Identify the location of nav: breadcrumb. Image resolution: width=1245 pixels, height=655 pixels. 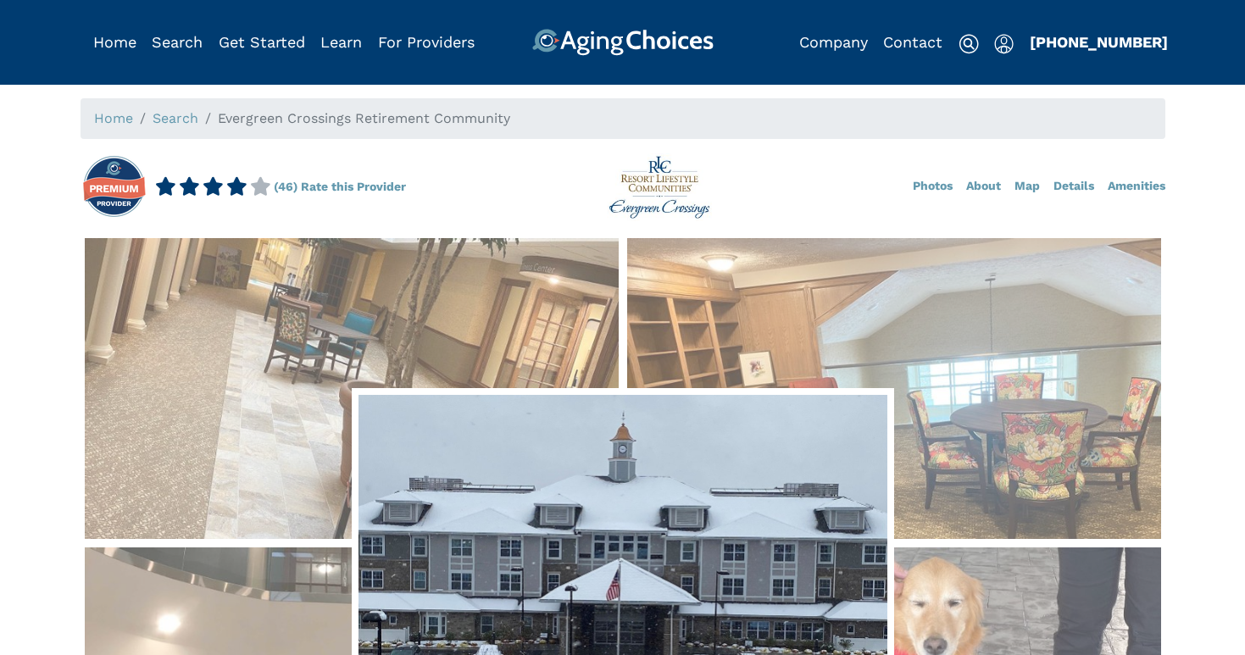
(623, 119).